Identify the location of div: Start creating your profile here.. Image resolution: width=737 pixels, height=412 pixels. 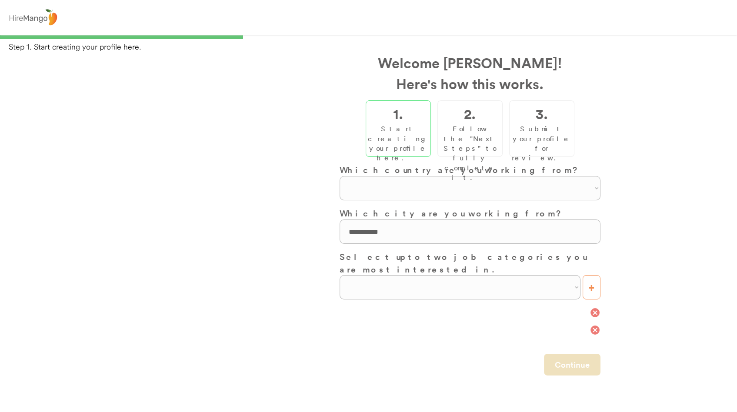
(399, 144).